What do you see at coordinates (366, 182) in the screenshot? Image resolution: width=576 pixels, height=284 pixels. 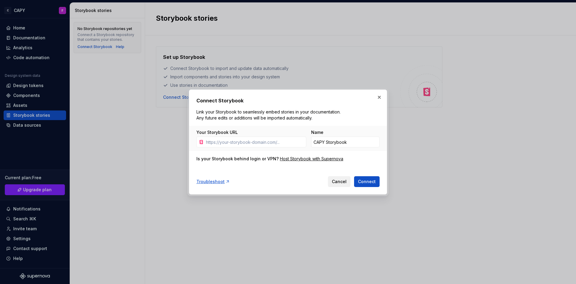 I see `button: Connect` at bounding box center [366, 182].